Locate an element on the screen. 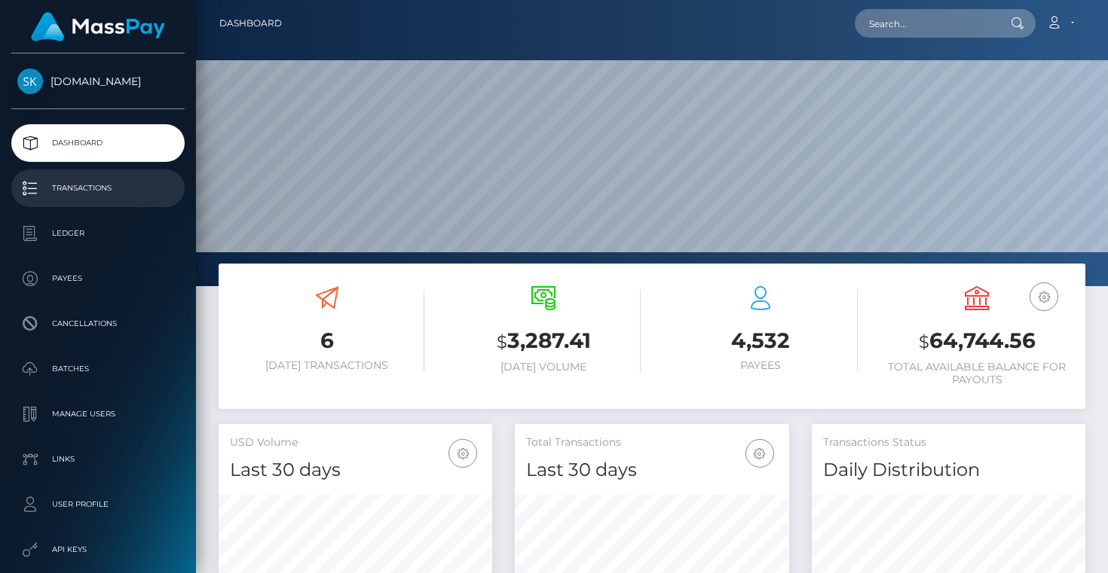 The image size is (1108, 573). a: Cancellations is located at coordinates (98, 324).